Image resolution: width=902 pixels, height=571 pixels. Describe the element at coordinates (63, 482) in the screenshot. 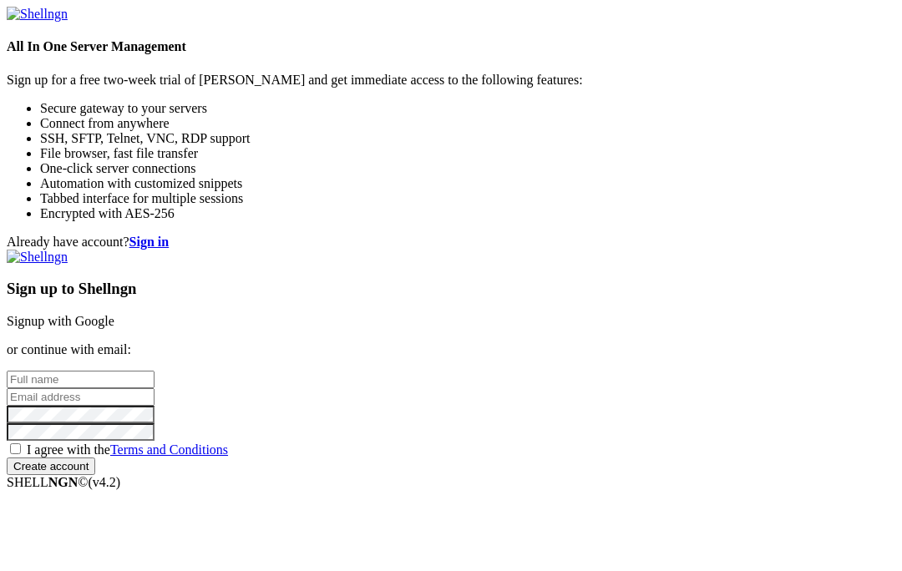

I see `span: SHELL ©` at that location.